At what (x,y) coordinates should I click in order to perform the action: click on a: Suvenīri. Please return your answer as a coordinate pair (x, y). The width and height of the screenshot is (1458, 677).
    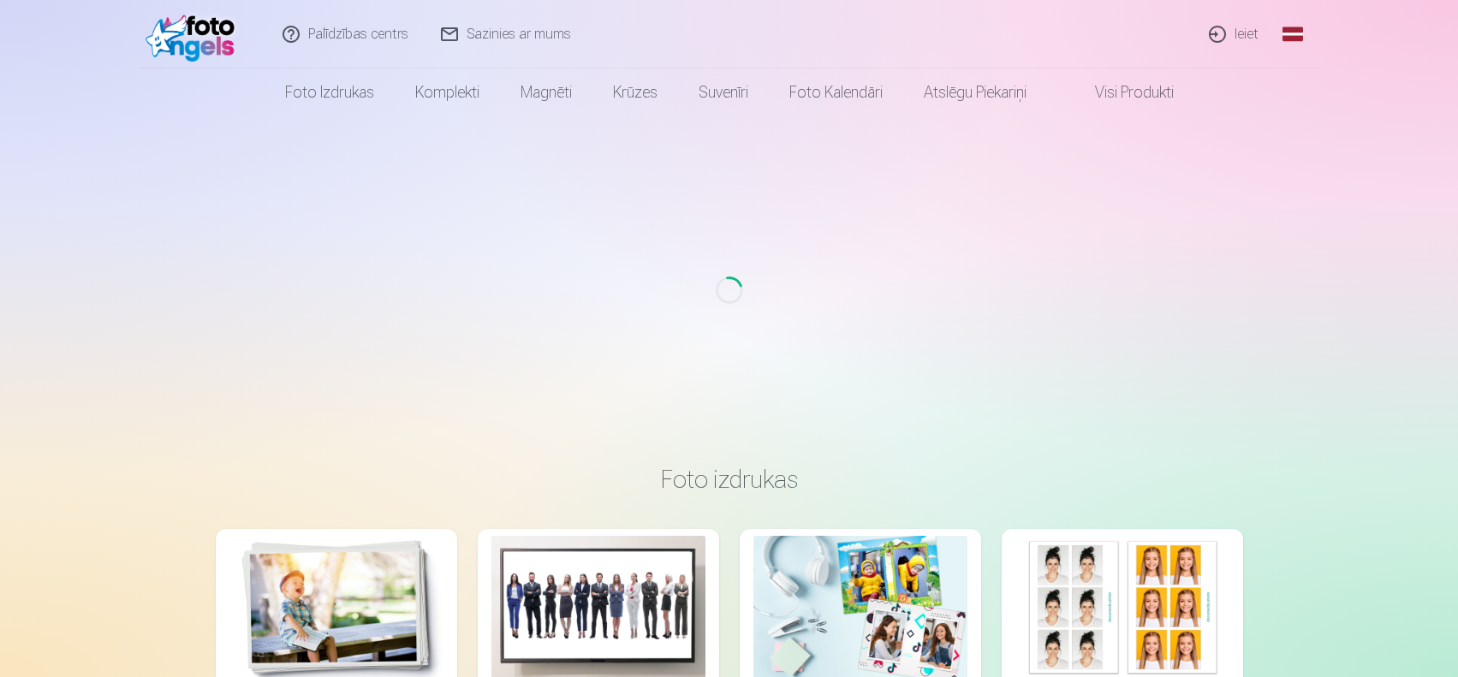
    Looking at the image, I should click on (724, 92).